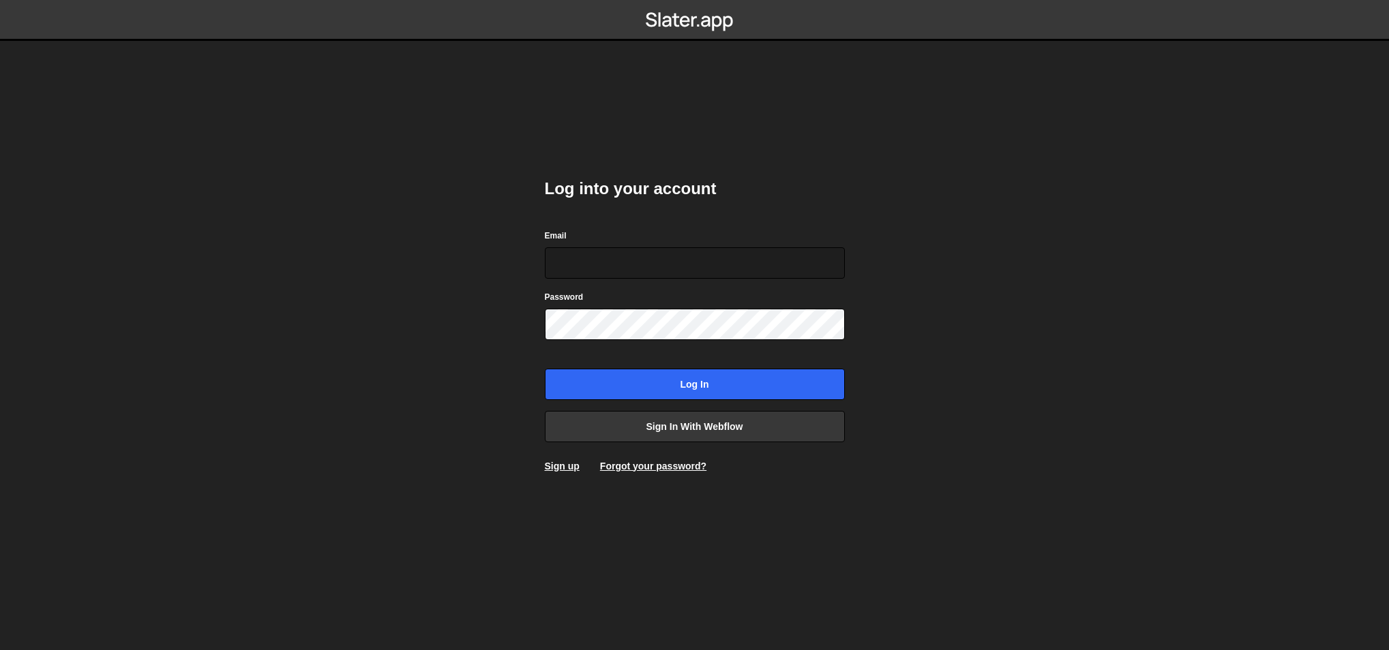 The width and height of the screenshot is (1389, 650). Describe the element at coordinates (562, 466) in the screenshot. I see `a: Sign up` at that location.